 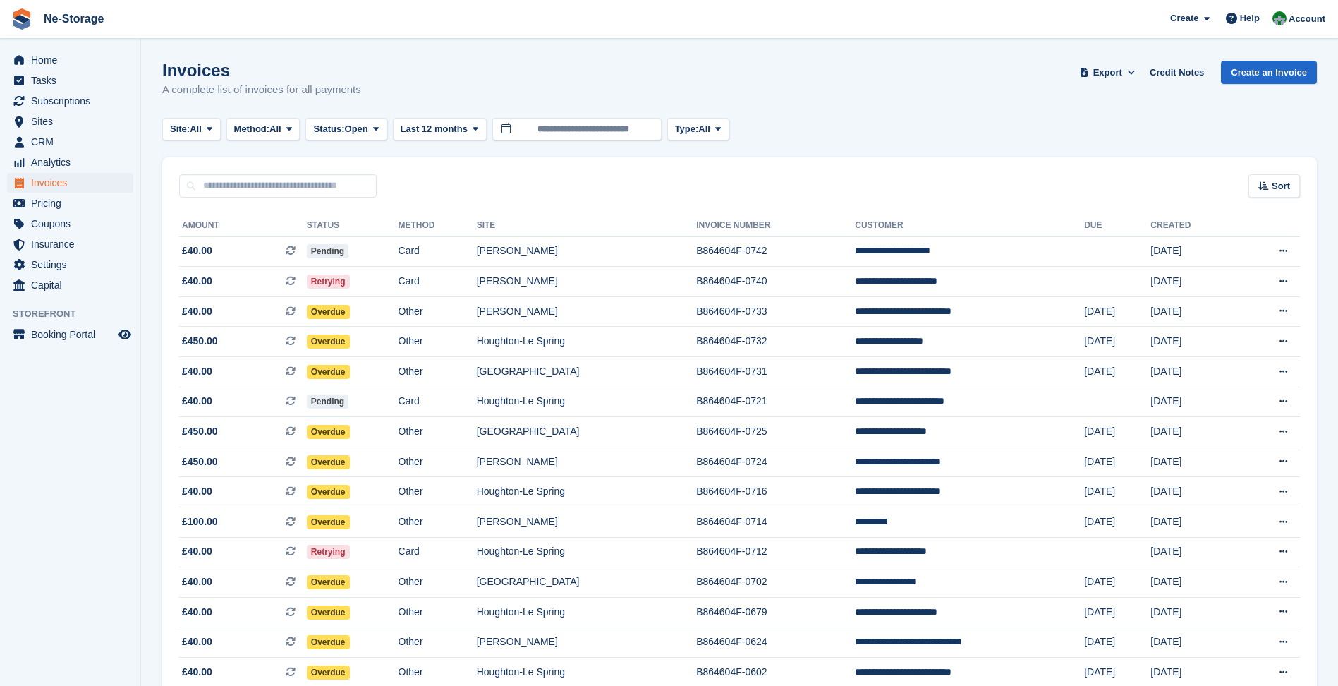 I want to click on span: Subscriptions, so click(x=73, y=101).